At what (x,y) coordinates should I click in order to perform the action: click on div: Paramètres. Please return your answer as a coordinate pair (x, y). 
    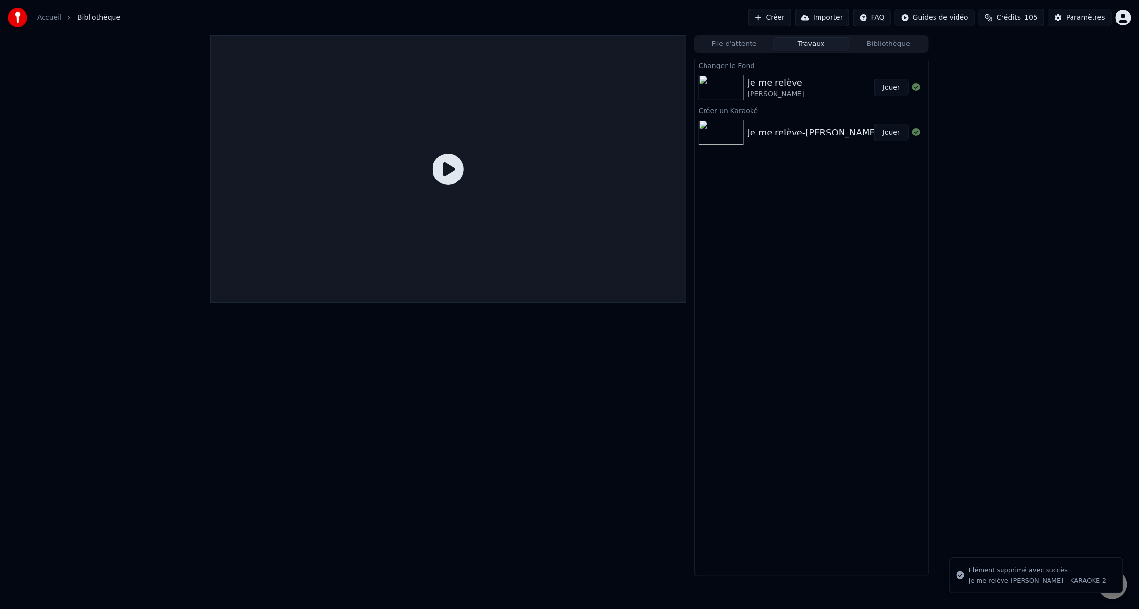
    Looking at the image, I should click on (1086, 18).